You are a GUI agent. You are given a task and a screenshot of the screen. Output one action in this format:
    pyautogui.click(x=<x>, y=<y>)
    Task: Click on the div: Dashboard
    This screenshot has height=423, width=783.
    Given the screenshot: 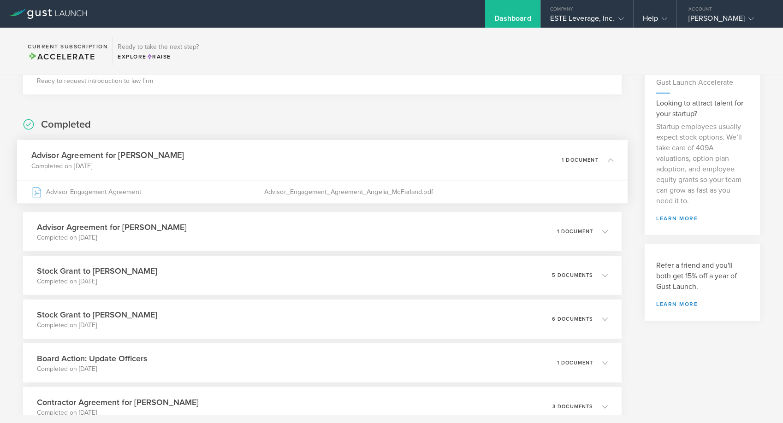 What is the action you would take?
    pyautogui.click(x=513, y=21)
    